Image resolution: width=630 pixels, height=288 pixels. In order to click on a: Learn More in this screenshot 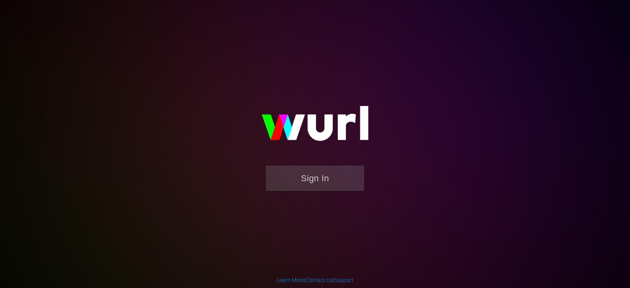, I will do `click(291, 280)`.